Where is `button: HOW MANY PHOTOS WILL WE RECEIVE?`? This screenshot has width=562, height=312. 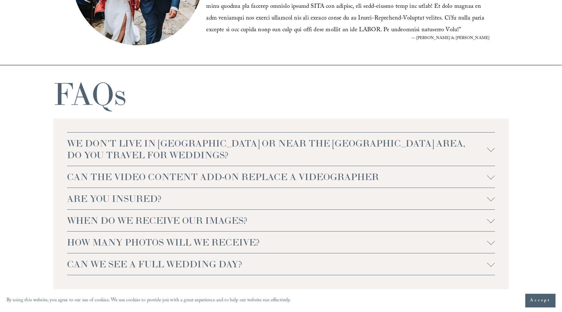 button: HOW MANY PHOTOS WILL WE RECEIVE? is located at coordinates (281, 242).